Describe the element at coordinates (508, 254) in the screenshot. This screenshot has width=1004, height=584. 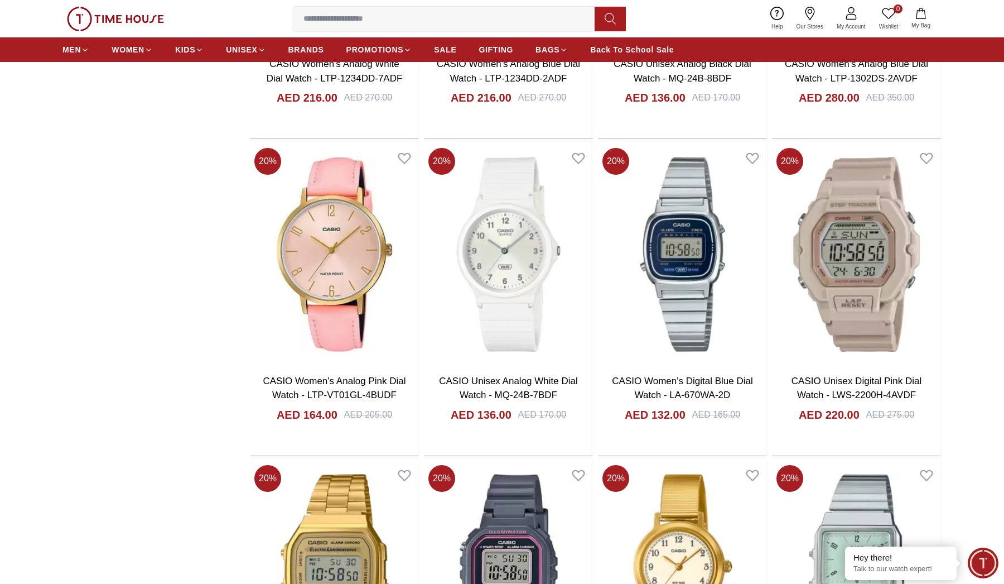
I see `img: CASIO Unisex Analog White Dial Watch - MQ-24B-7BDF` at that location.